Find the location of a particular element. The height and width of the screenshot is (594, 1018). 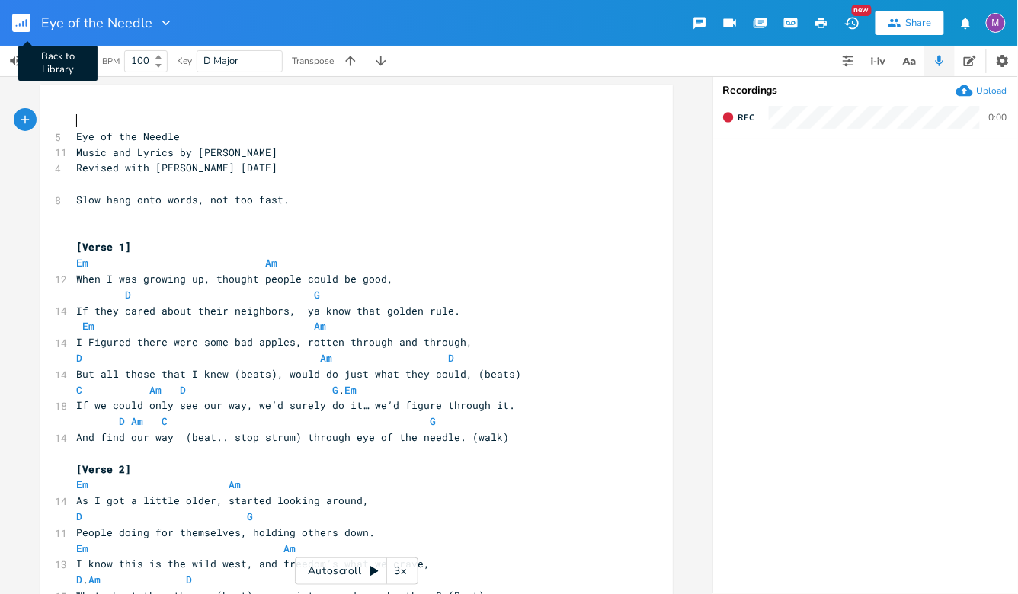

div: Upload is located at coordinates (992, 91).